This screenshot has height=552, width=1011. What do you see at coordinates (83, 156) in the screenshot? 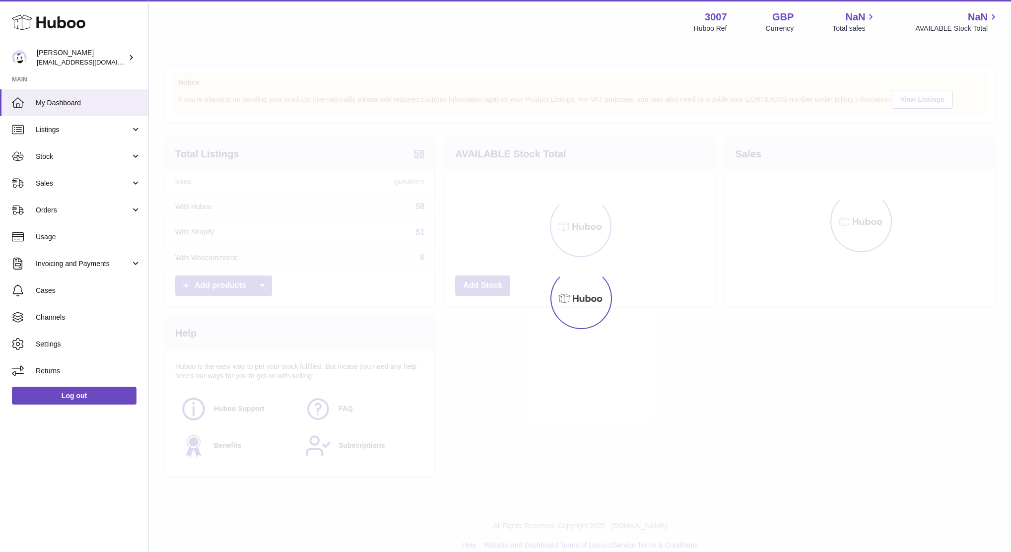
I see `span: Stock` at bounding box center [83, 156].